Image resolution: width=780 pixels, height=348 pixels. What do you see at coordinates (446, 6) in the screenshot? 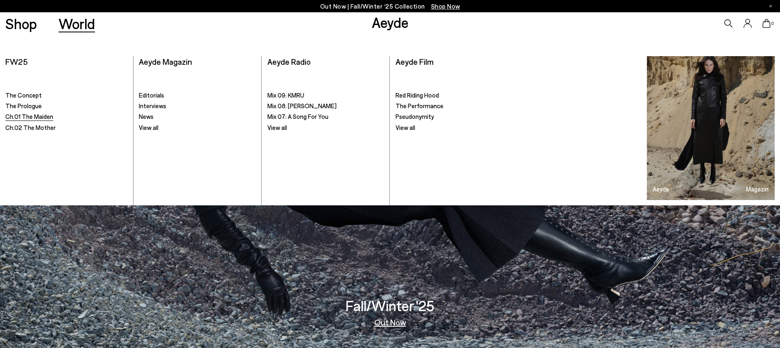
I see `span: Navigate to /collections/new-in` at bounding box center [446, 6].